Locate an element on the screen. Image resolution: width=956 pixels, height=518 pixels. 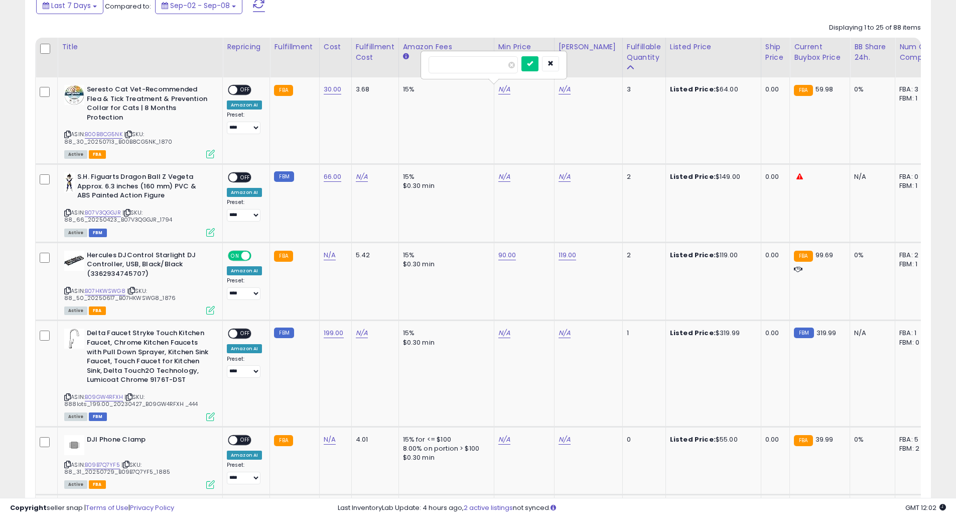
div: FBM: 1 is located at coordinates (916, 264).